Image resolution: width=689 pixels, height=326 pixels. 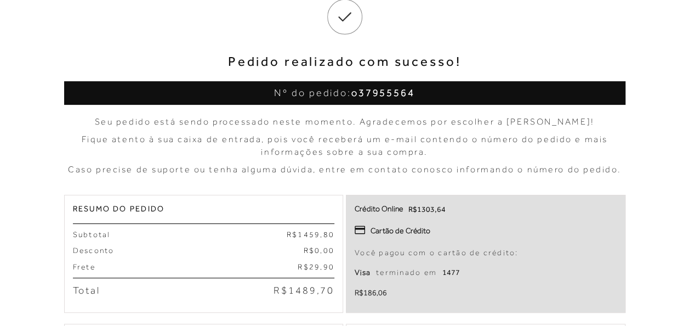 I want to click on span: visa, so click(x=362, y=272).